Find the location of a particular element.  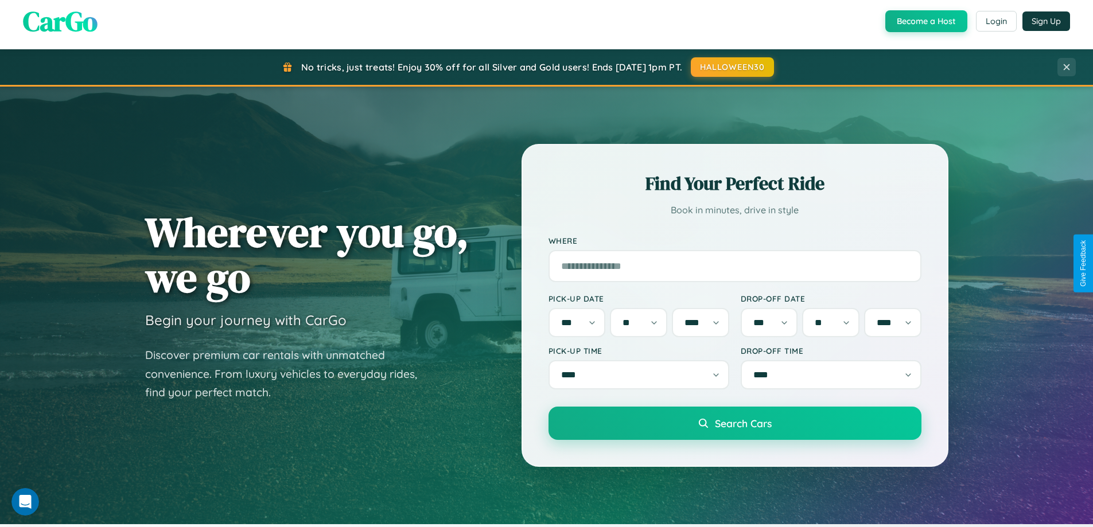

button: Search Cars is located at coordinates (735, 424).